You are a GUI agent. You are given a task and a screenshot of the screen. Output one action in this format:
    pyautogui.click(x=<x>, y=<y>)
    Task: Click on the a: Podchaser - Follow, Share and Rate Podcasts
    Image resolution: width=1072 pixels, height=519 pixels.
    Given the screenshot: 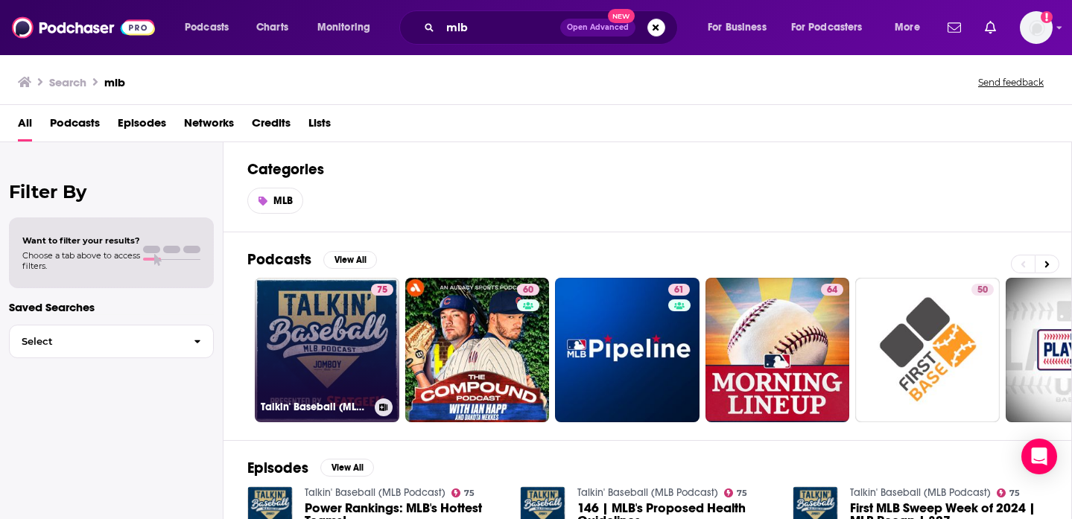 What is the action you would take?
    pyautogui.click(x=83, y=28)
    